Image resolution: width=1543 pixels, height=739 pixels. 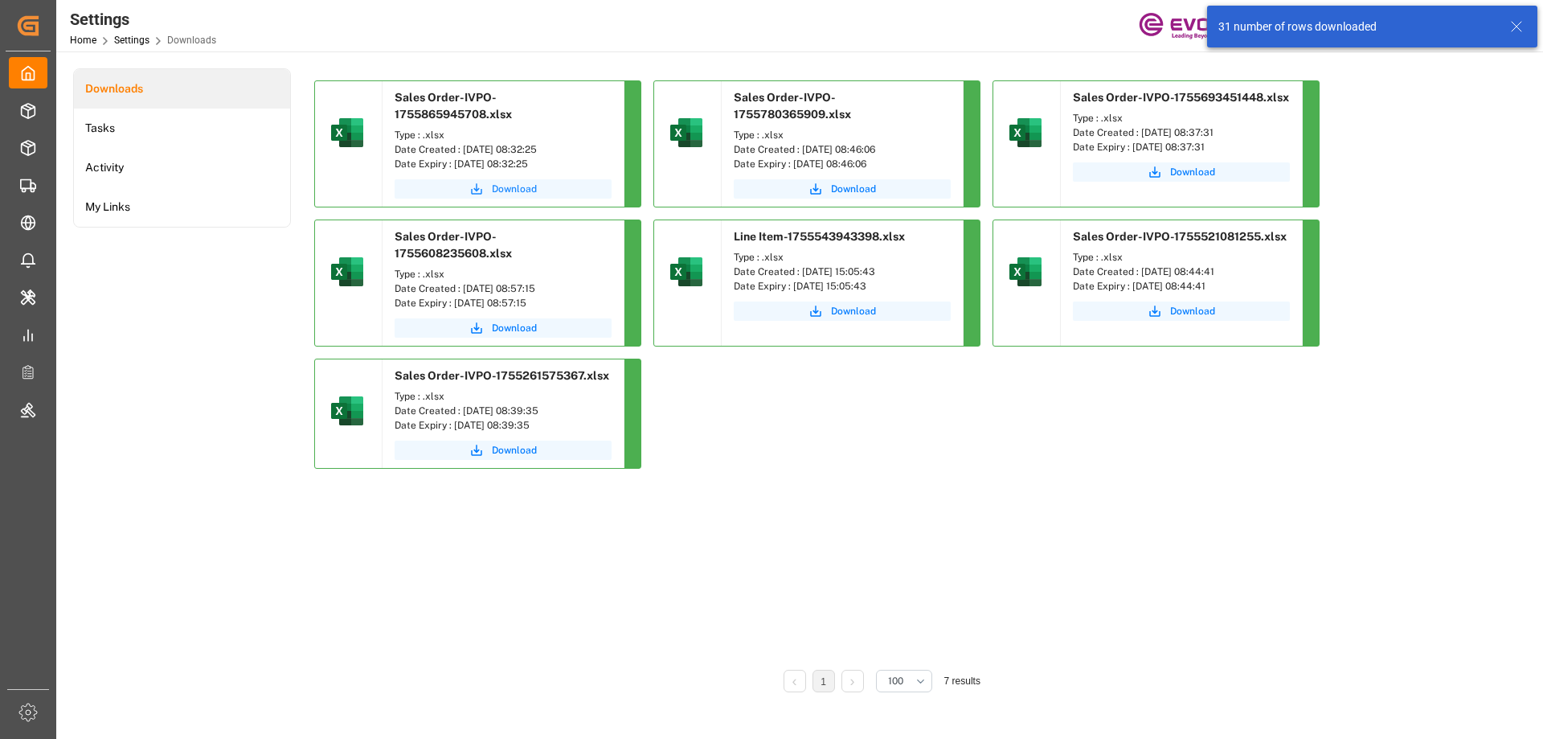 What do you see at coordinates (853, 681) in the screenshot?
I see `li: Next Page` at bounding box center [853, 681].